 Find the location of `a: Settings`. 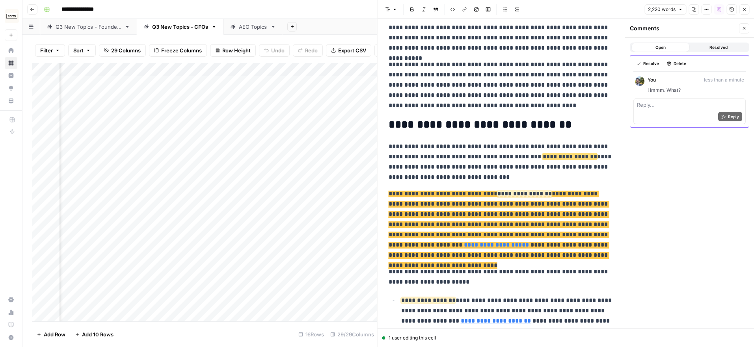

a: Settings is located at coordinates (11, 300).